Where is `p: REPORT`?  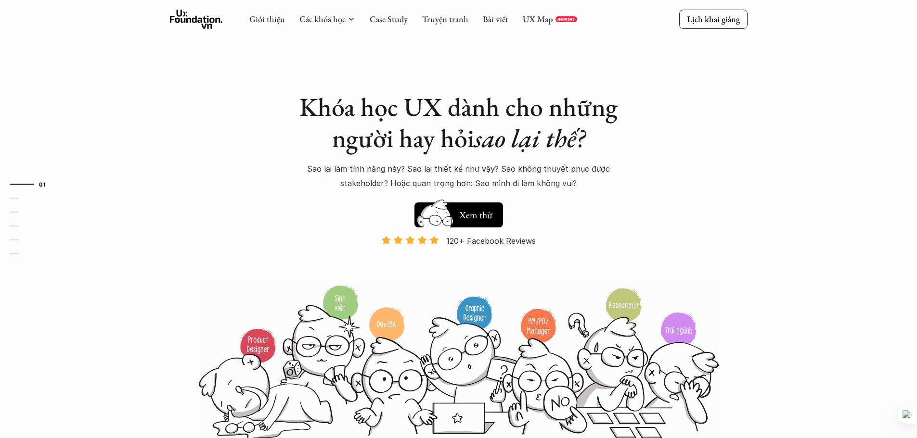
p: REPORT is located at coordinates (566, 19).